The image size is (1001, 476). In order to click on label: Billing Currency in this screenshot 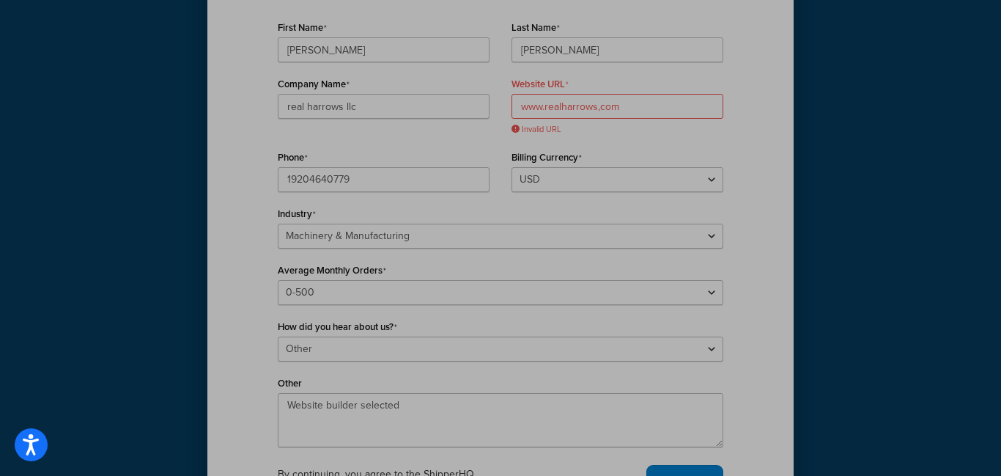, I will do `click(547, 158)`.